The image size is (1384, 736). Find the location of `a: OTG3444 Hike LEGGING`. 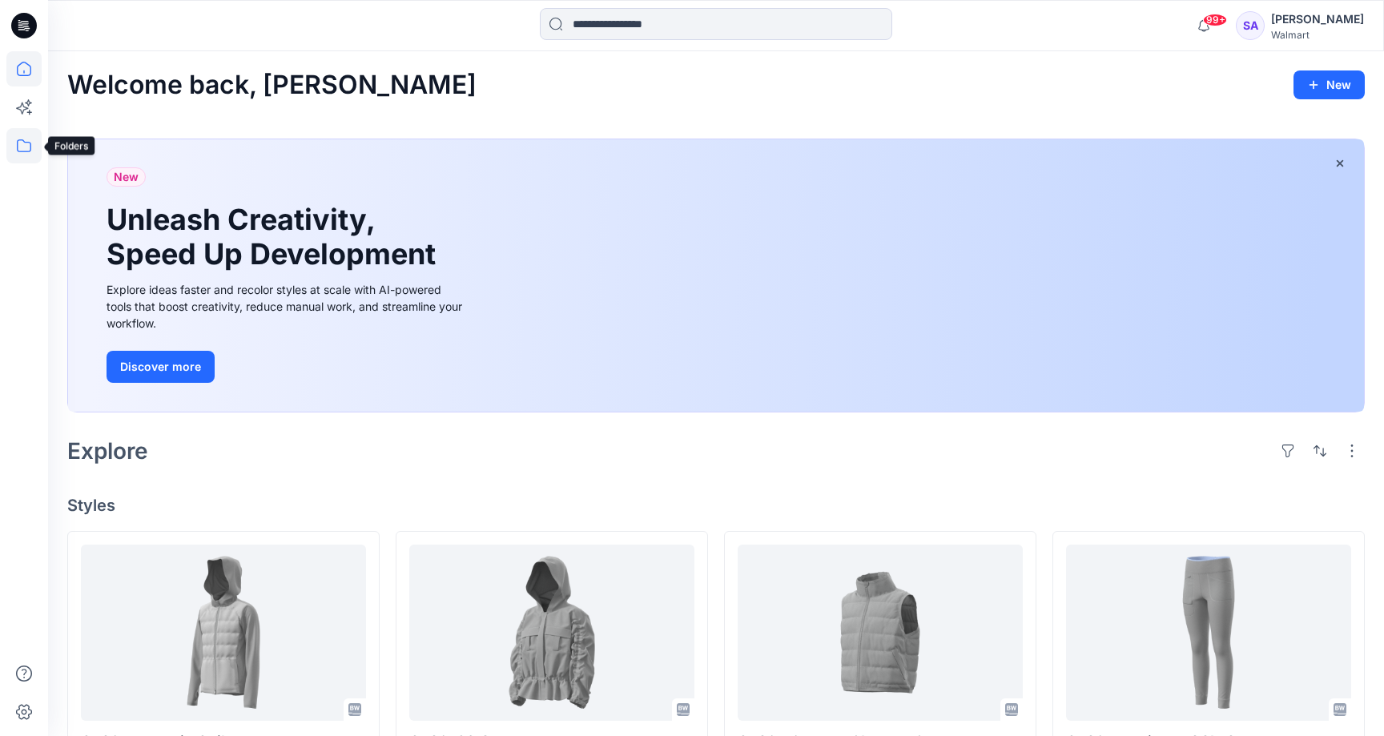

a: OTG3444 Hike LEGGING is located at coordinates (1209, 633).